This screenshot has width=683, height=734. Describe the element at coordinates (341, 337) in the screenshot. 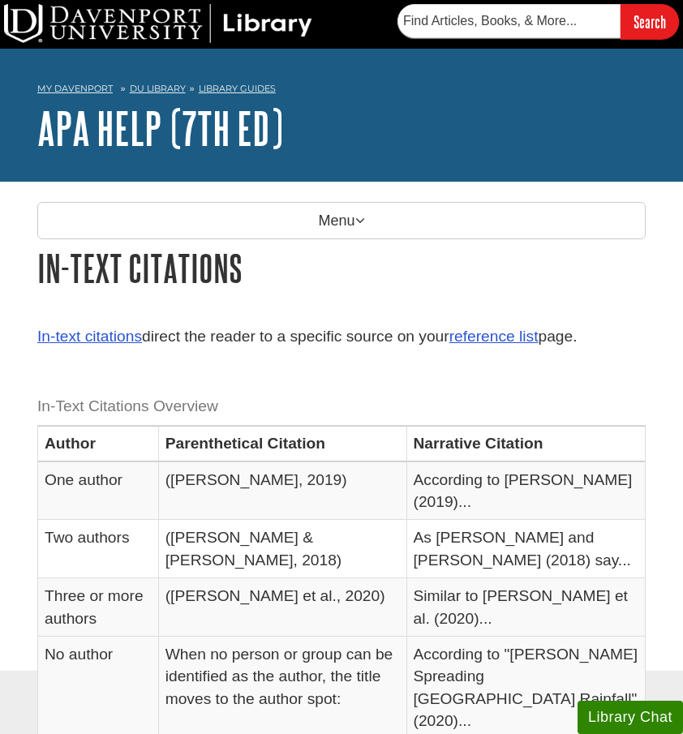

I see `p: direct the reader to a specific source on your page.` at that location.